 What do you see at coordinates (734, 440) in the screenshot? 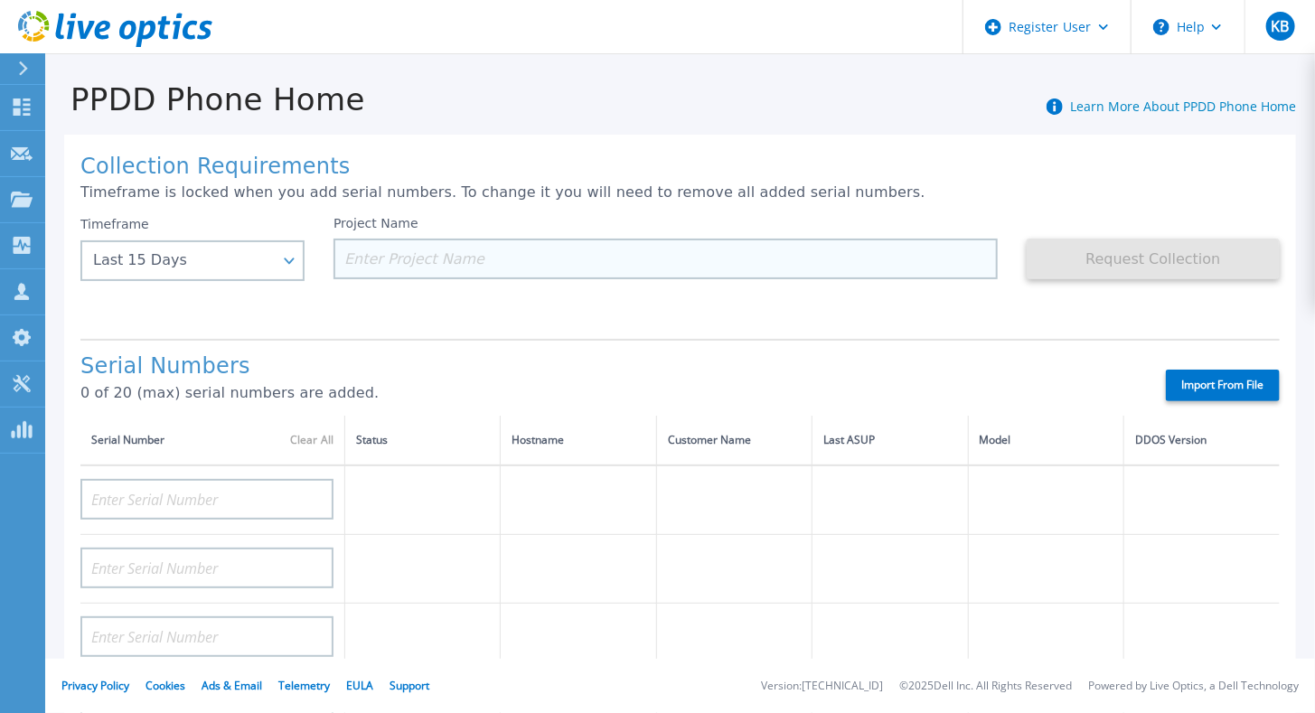
I see `th: Customer Name` at bounding box center [734, 440].